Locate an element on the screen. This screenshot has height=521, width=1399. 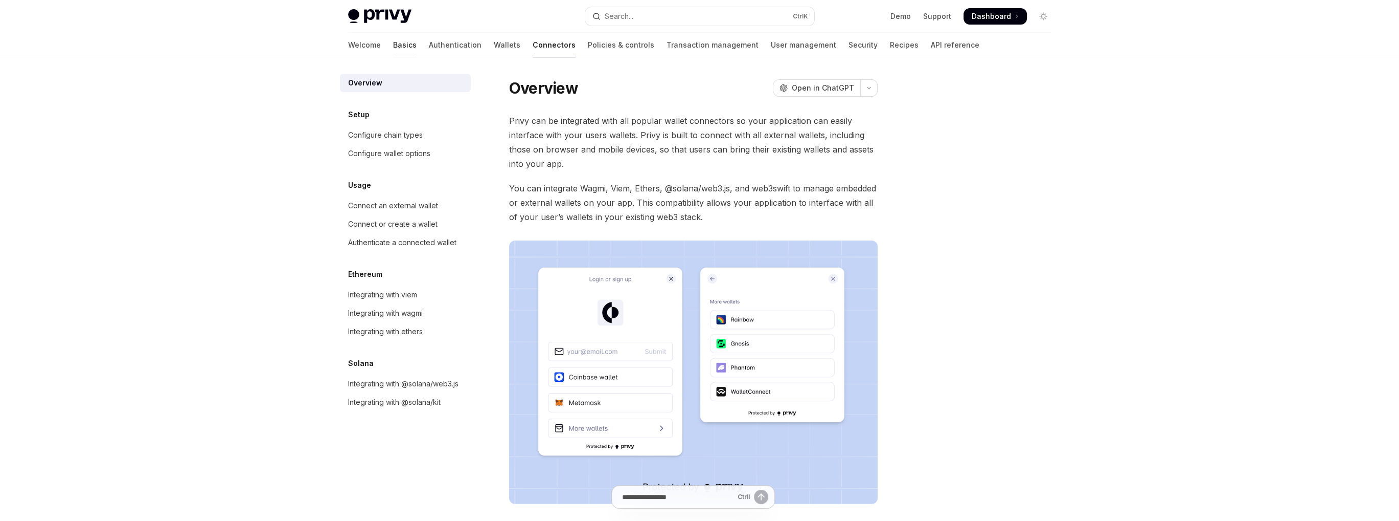
div: Configure chain types is located at coordinates (386, 135).